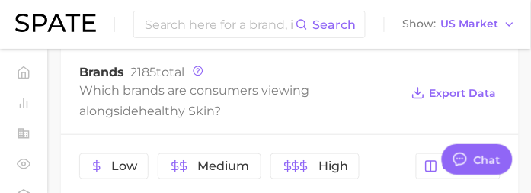 The width and height of the screenshot is (531, 193). I want to click on span: Medium, so click(224, 166).